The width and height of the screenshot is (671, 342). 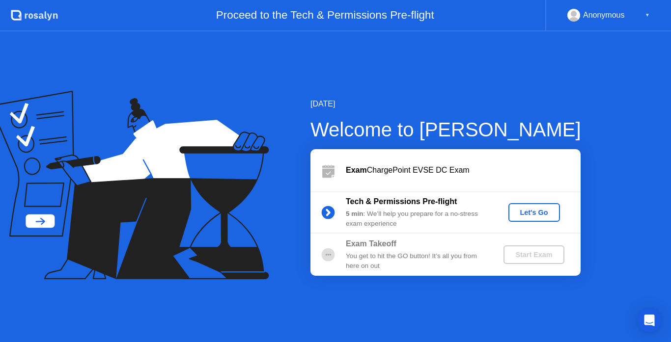 What do you see at coordinates (534, 213) in the screenshot?
I see `div: Let's Go` at bounding box center [534, 213].